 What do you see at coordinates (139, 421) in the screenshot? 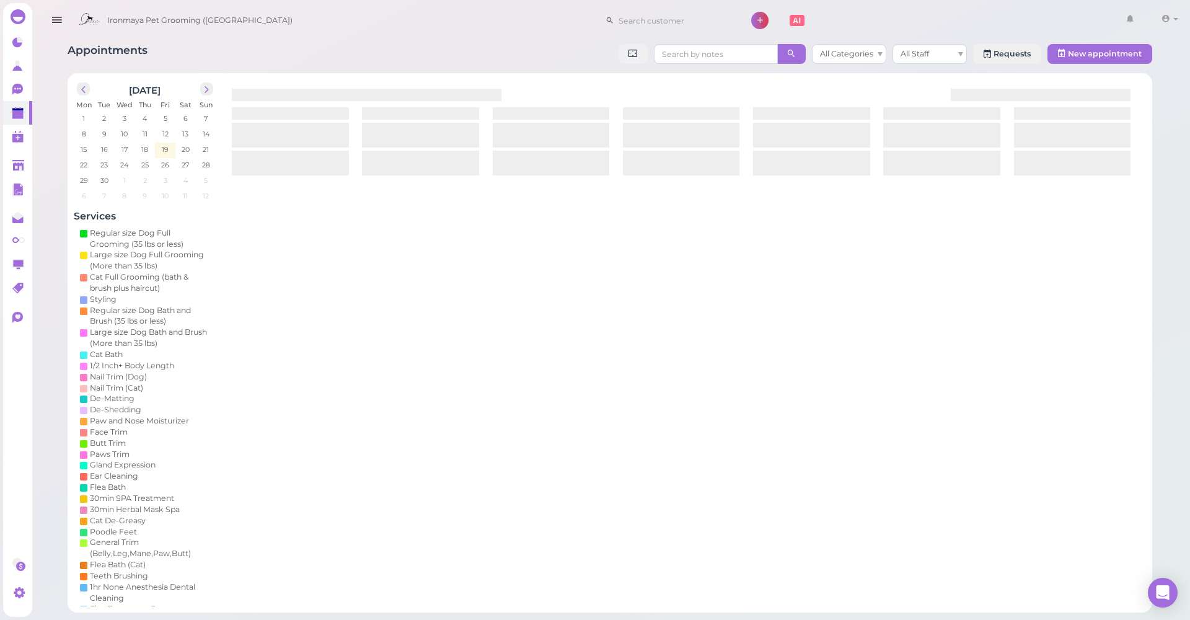
I see `div: Paw and Nose Moisturizer` at bounding box center [139, 421].